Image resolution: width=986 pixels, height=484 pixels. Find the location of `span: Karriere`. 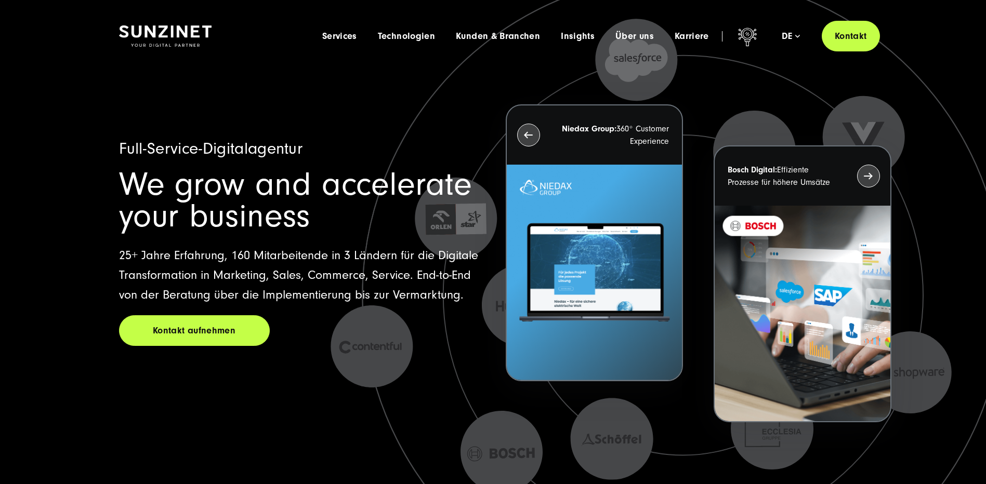

span: Karriere is located at coordinates (692, 36).